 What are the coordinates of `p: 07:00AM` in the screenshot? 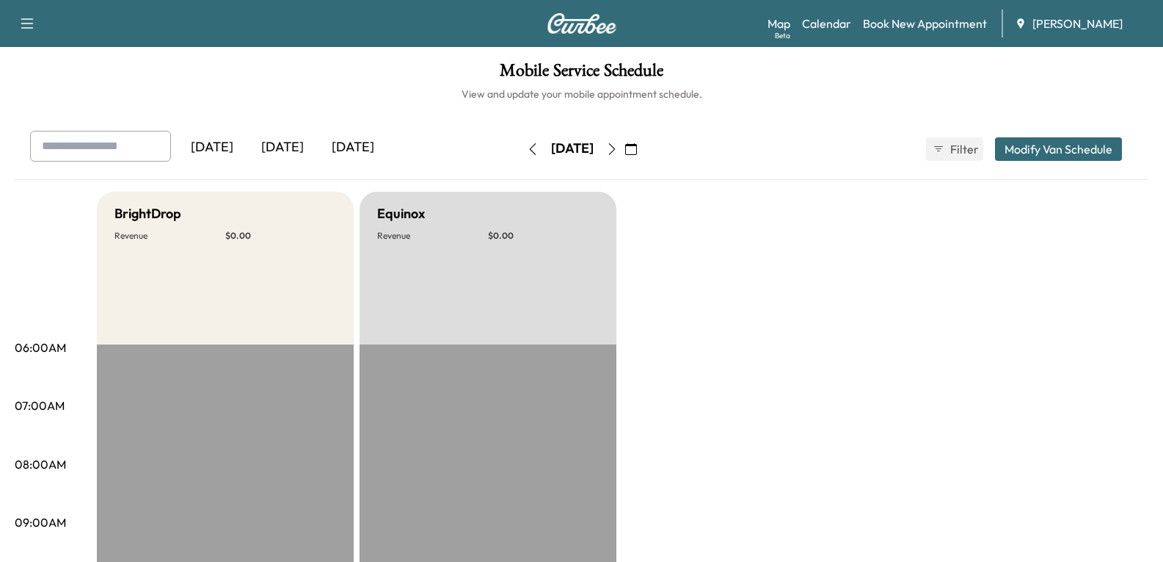 It's located at (40, 405).